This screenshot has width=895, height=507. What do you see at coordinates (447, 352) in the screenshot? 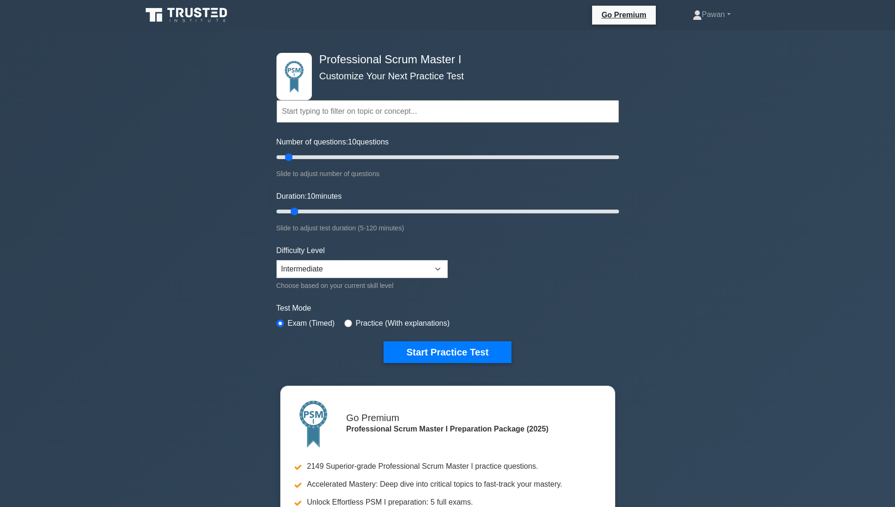
I see `button: Start Practice Test` at bounding box center [447, 352].